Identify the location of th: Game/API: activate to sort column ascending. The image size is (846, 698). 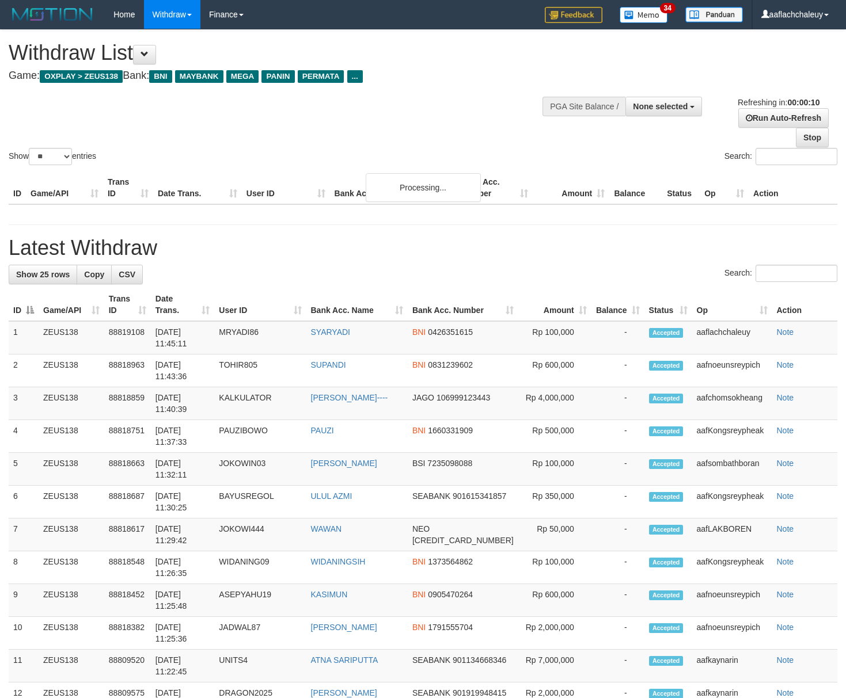
(71, 305).